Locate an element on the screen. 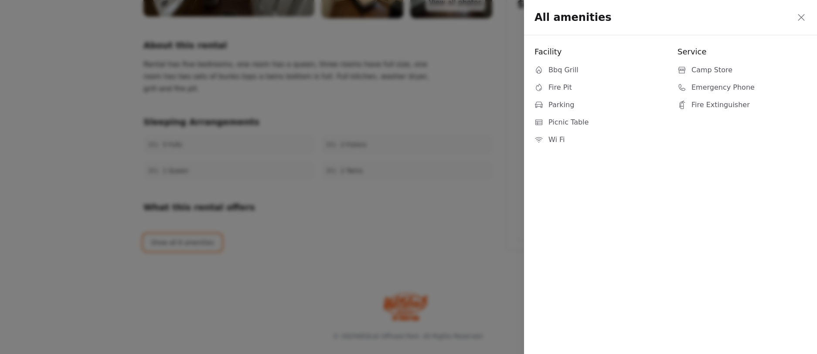  h3: Service is located at coordinates (742, 52).